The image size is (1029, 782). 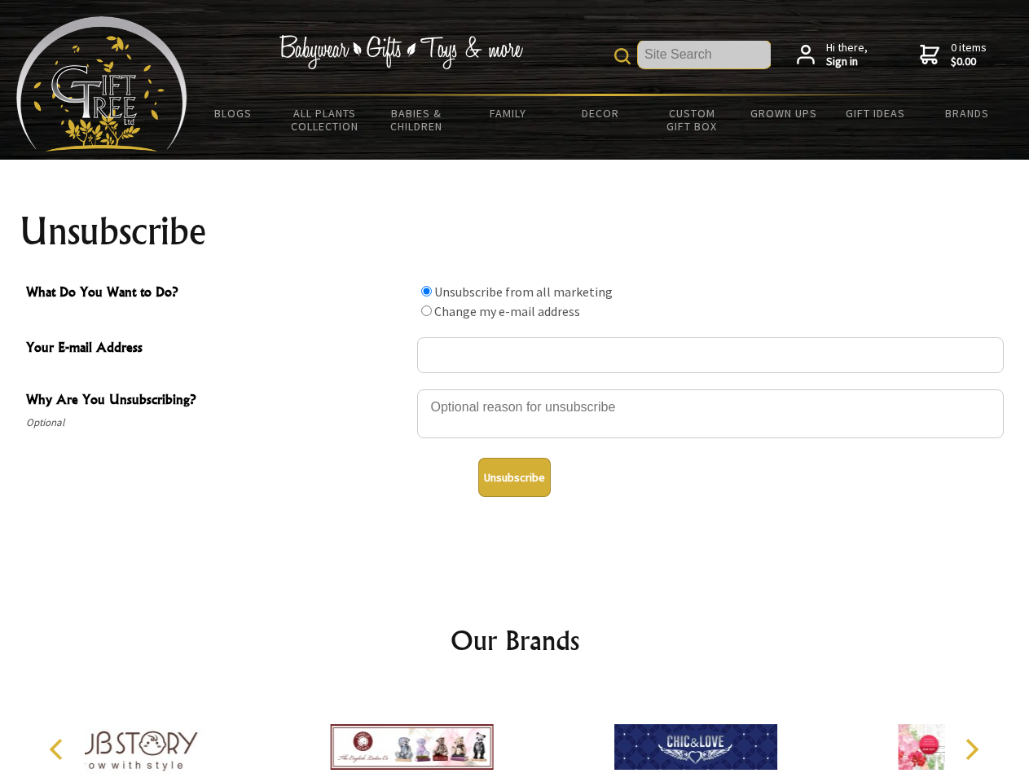 What do you see at coordinates (217, 349) in the screenshot?
I see `span: Your E-mail Address` at bounding box center [217, 349].